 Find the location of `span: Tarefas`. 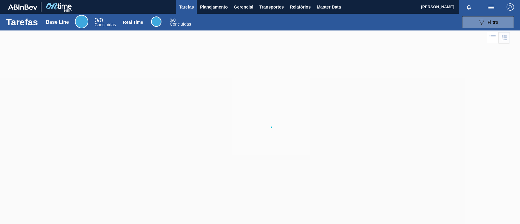

span: Tarefas is located at coordinates (187, 7).